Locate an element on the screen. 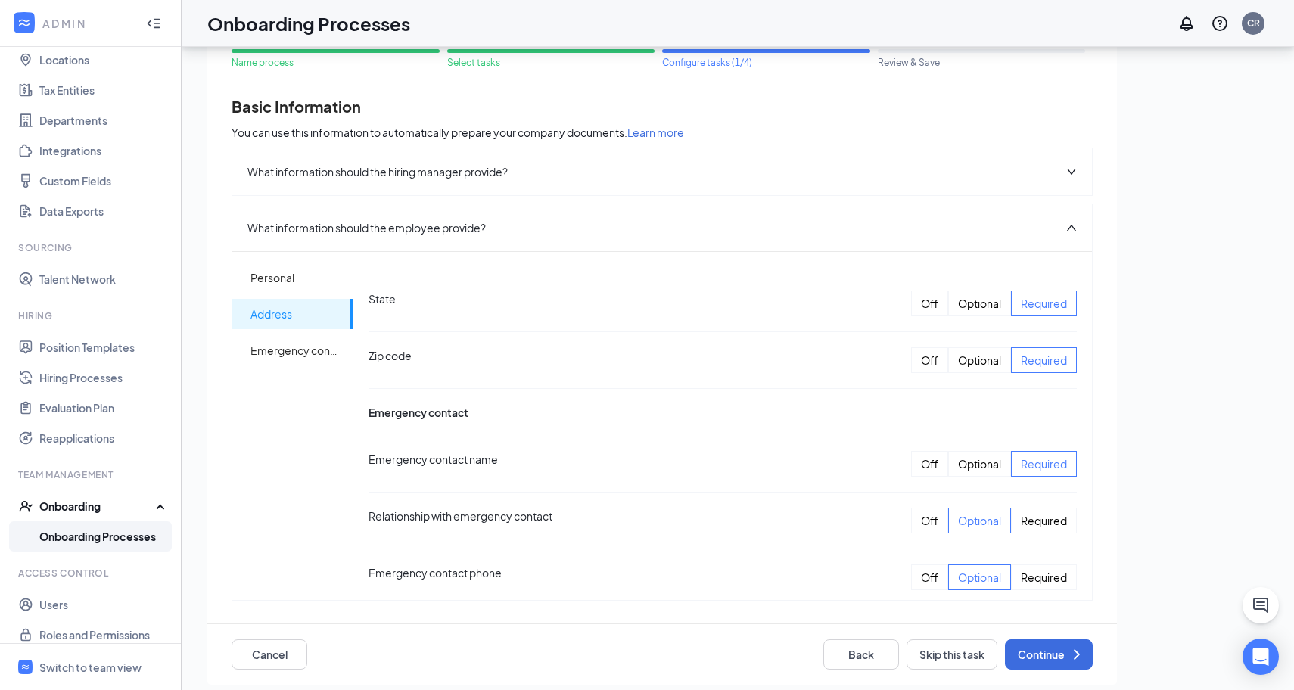 The image size is (1294, 690). svg: ChatActive is located at coordinates (1260, 605).